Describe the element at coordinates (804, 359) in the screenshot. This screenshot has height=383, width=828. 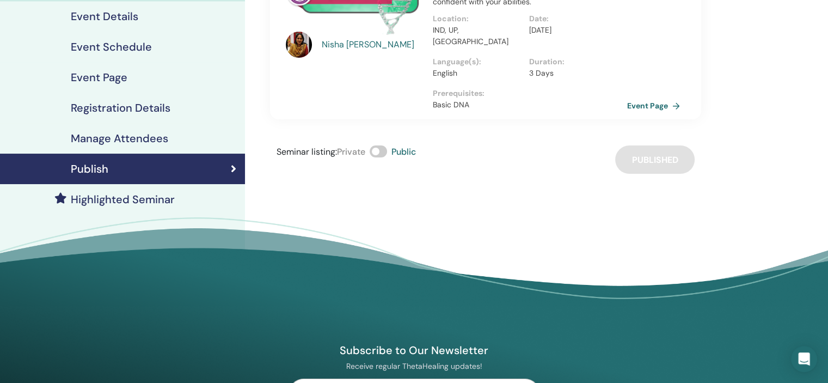
I see `div: Open Intercom Messenger` at that location.